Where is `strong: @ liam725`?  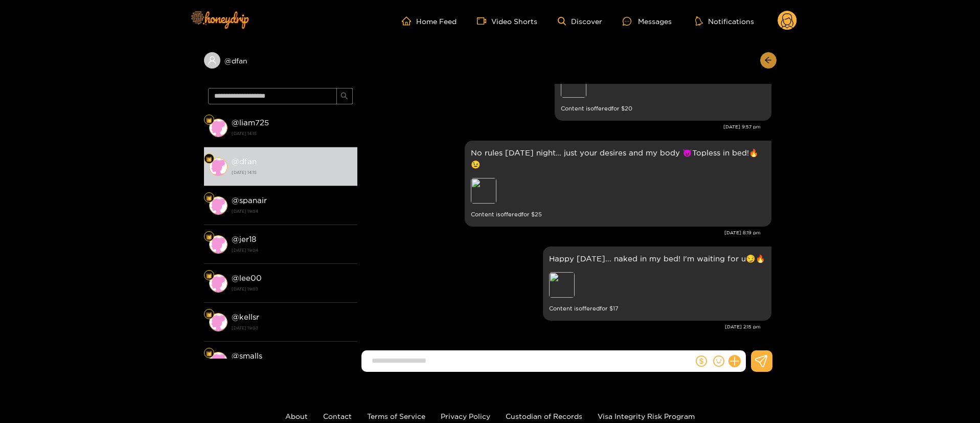
strong: @ liam725 is located at coordinates (250, 122).